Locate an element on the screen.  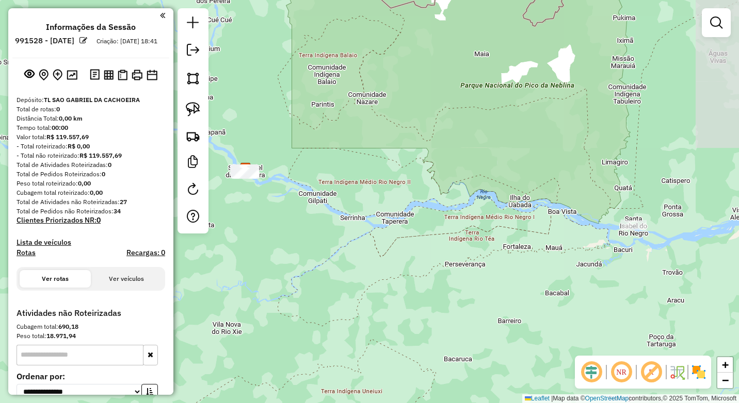
em: Alterar nome da sessão is located at coordinates (83, 40).